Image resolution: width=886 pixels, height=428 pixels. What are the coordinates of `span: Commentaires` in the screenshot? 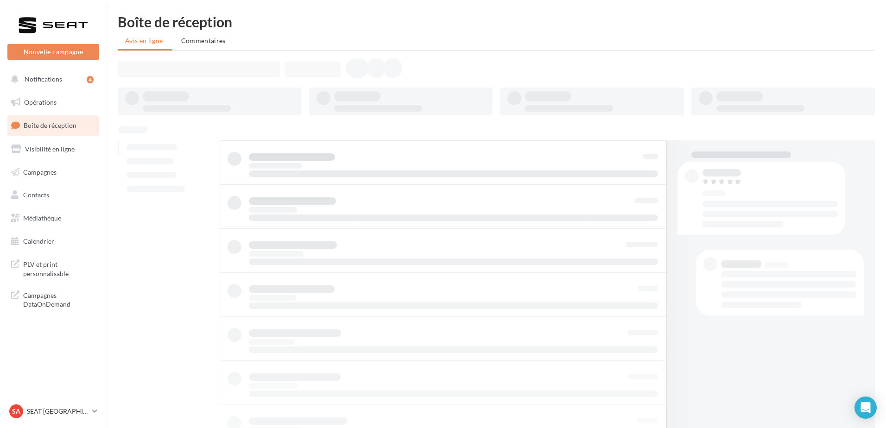 It's located at (203, 40).